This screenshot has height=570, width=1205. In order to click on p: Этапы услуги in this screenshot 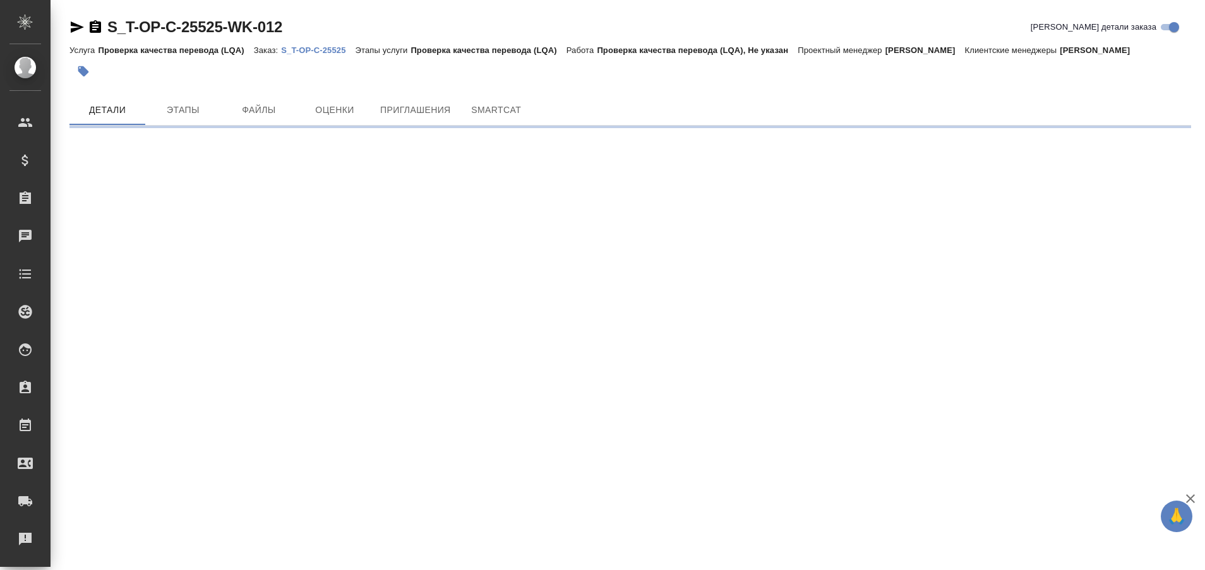, I will do `click(383, 50)`.